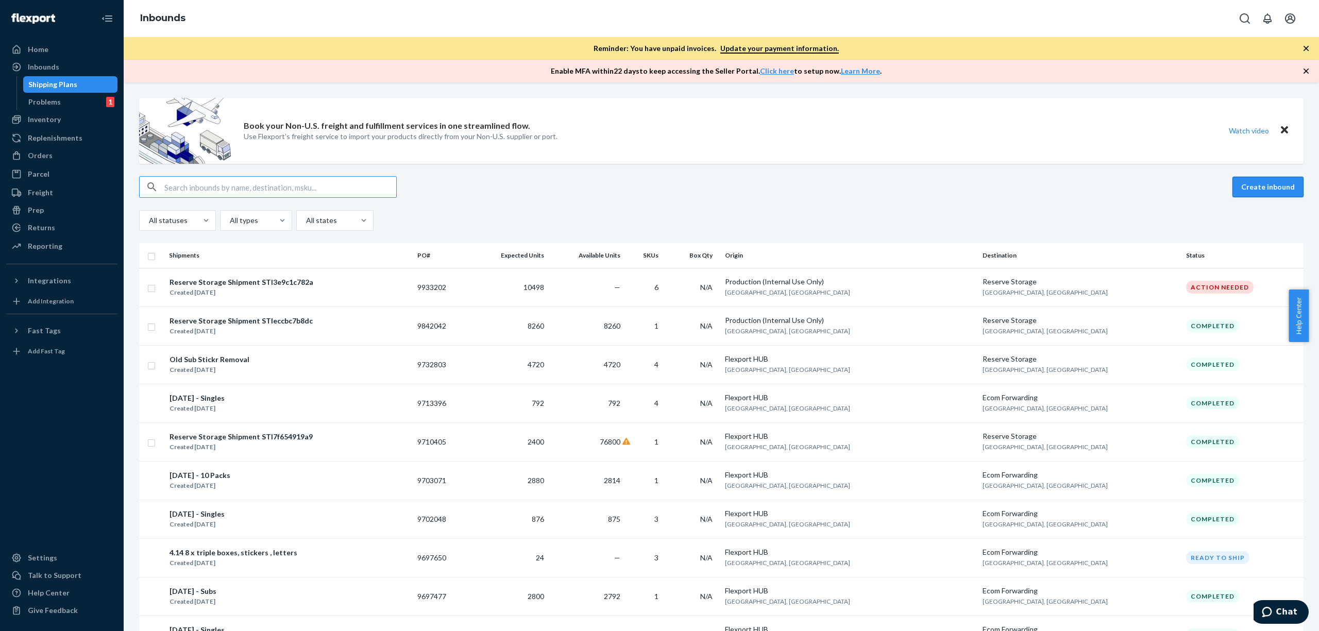 The width and height of the screenshot is (1319, 631). Describe the element at coordinates (442, 480) in the screenshot. I see `td: 9703071` at that location.